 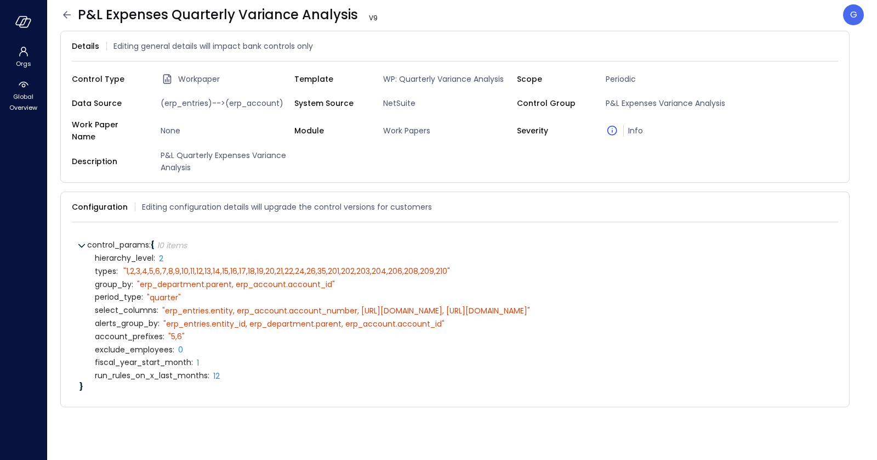 What do you see at coordinates (448, 103) in the screenshot?
I see `span: NetSuite` at bounding box center [448, 103].